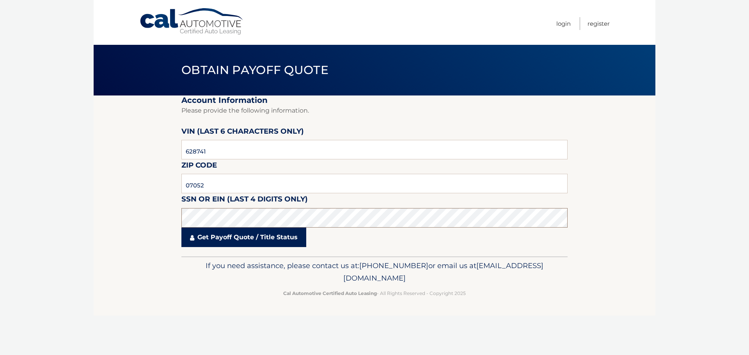  I want to click on strong: Cal Automotive Certified Auto Leasing, so click(330, 293).